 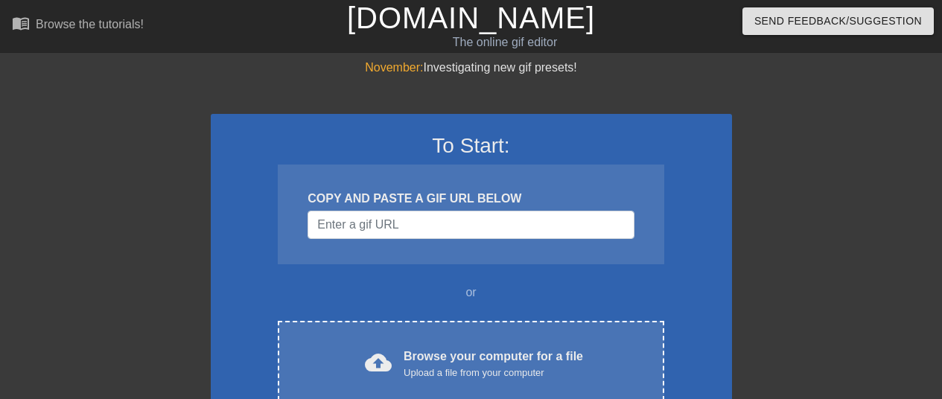 What do you see at coordinates (471, 199) in the screenshot?
I see `div: COPY AND PASTE A GIF URL BELOW` at bounding box center [471, 199].